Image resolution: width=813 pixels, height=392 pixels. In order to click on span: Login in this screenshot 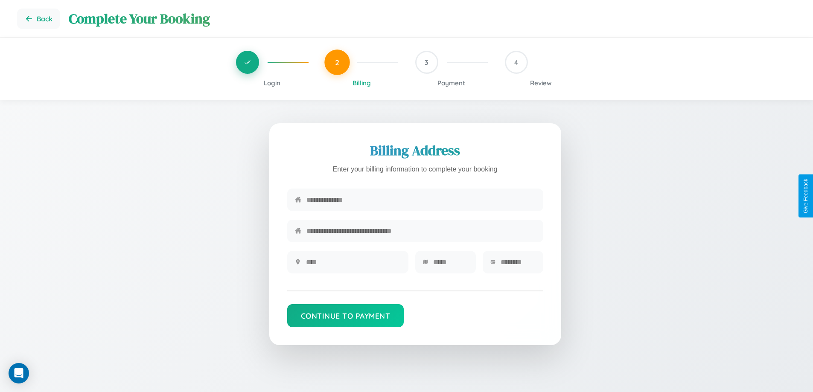, I will do `click(272, 83)`.